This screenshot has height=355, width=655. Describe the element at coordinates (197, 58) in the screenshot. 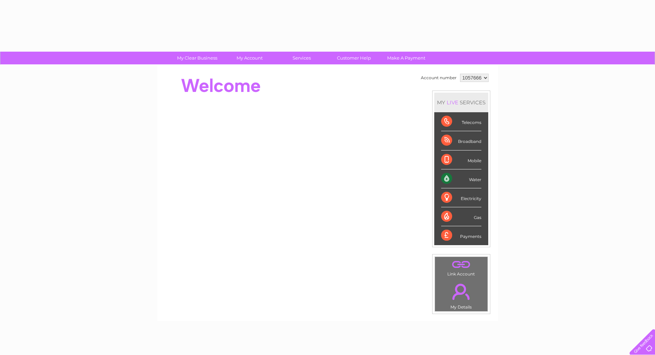

I see `a: My Clear Business` at that location.